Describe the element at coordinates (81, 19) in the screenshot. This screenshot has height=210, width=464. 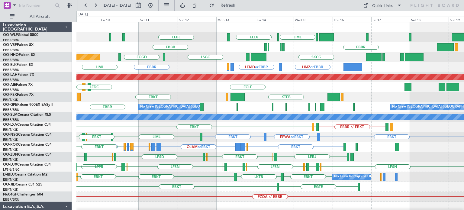
I see `div: Thu 9` at that location.